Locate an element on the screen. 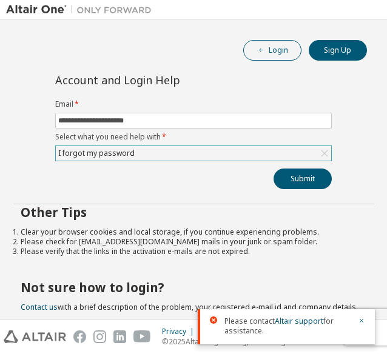 This screenshot has height=354, width=387. li: Clear your browser cookies and local storage, if you continue experiencing problems. is located at coordinates (193, 232).